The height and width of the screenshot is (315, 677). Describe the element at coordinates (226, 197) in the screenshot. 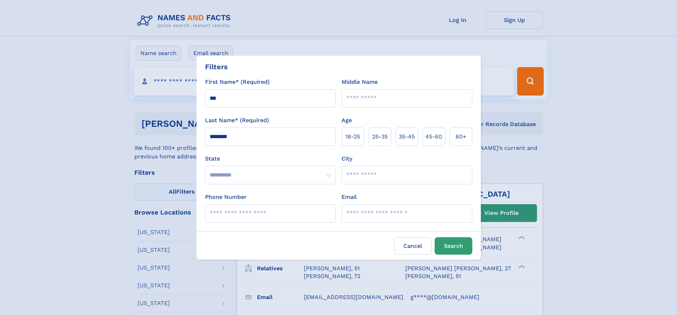

I see `label: Phone Number` at that location.